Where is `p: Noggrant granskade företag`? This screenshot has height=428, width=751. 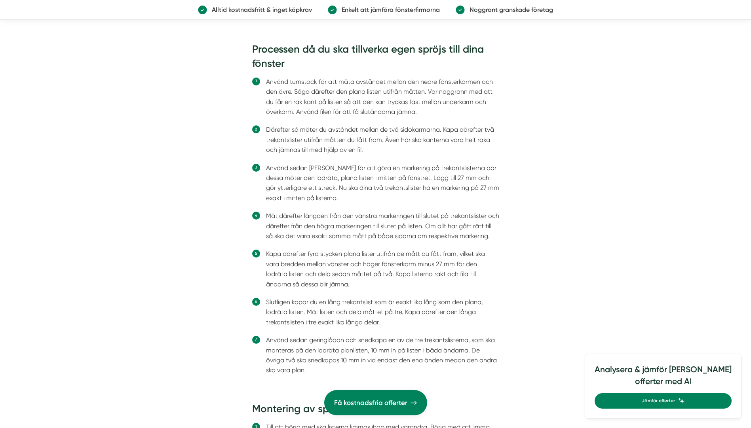
p: Noggrant granskade företag is located at coordinates (509, 10).